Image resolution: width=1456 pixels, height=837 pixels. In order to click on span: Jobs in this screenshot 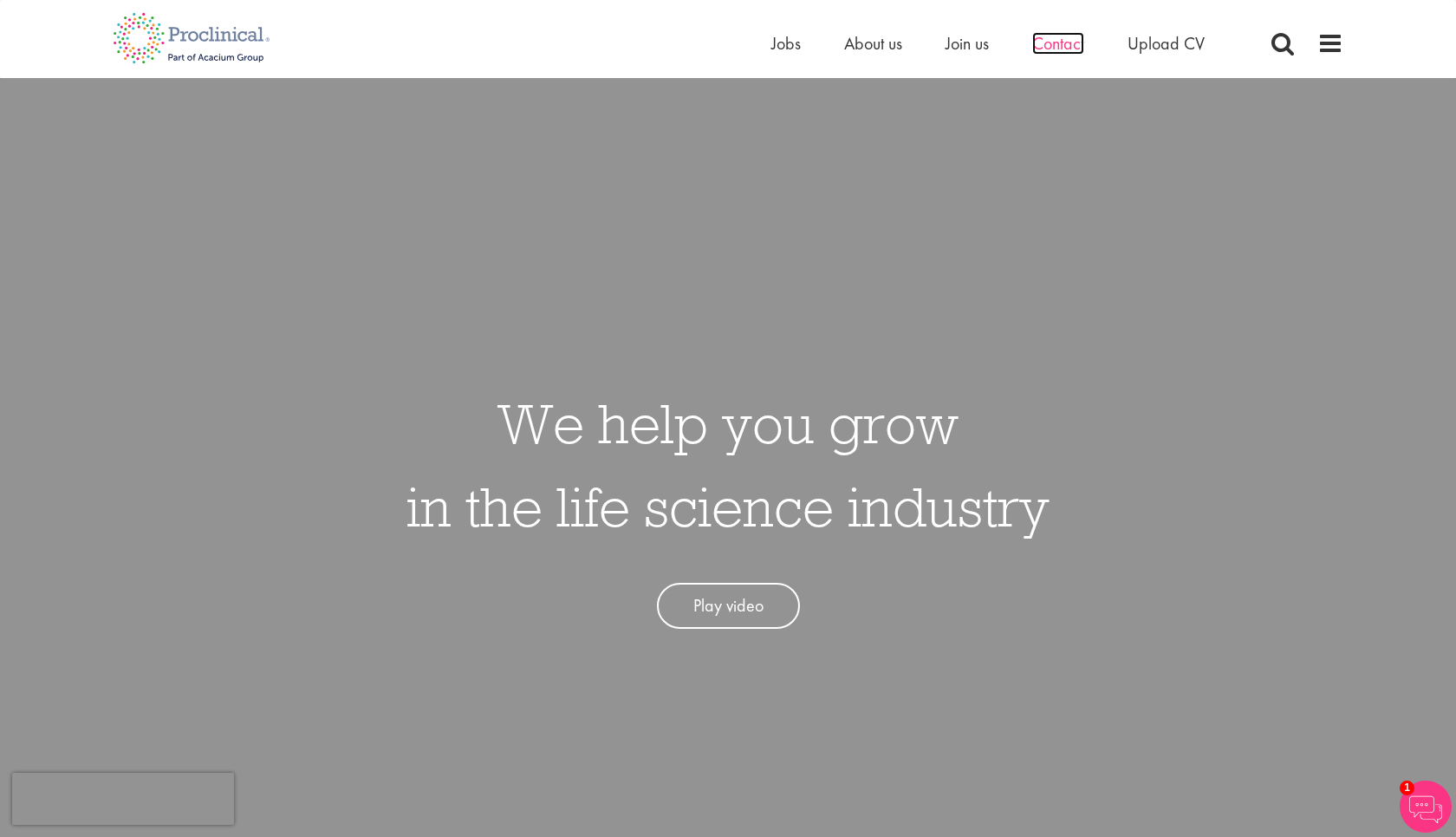, I will do `click(786, 43)`.